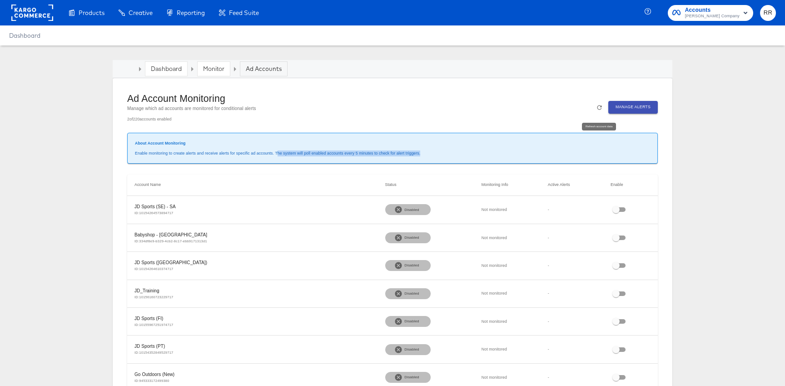  I want to click on span: ID: 945333172499380, so click(152, 380).